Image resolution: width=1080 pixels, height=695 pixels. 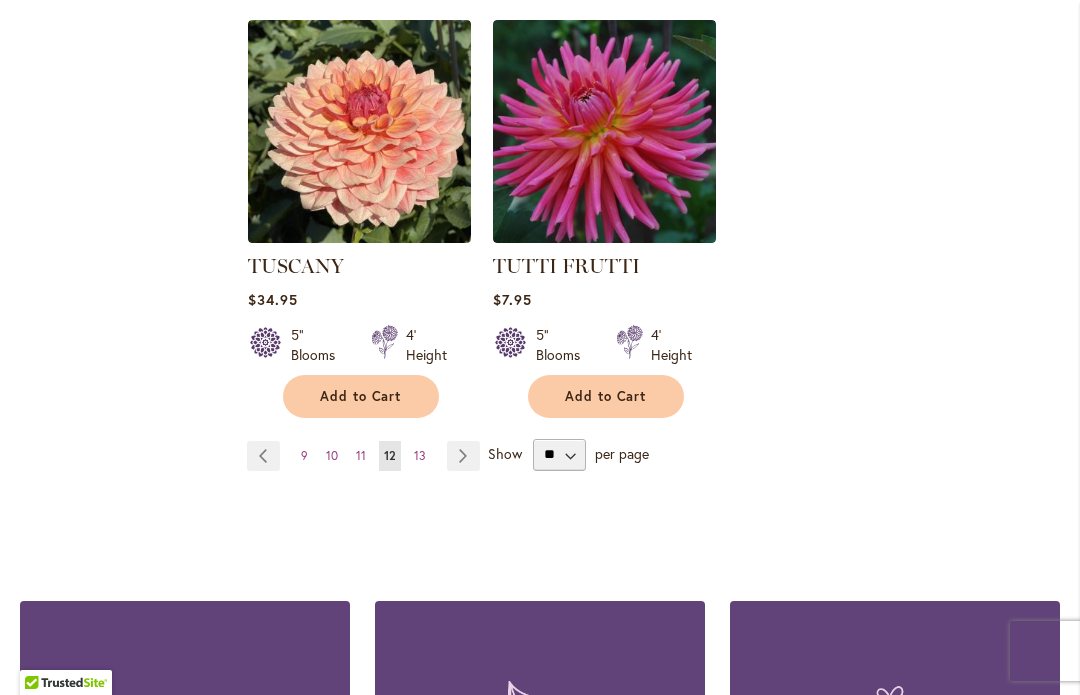 I want to click on span: 10, so click(x=332, y=455).